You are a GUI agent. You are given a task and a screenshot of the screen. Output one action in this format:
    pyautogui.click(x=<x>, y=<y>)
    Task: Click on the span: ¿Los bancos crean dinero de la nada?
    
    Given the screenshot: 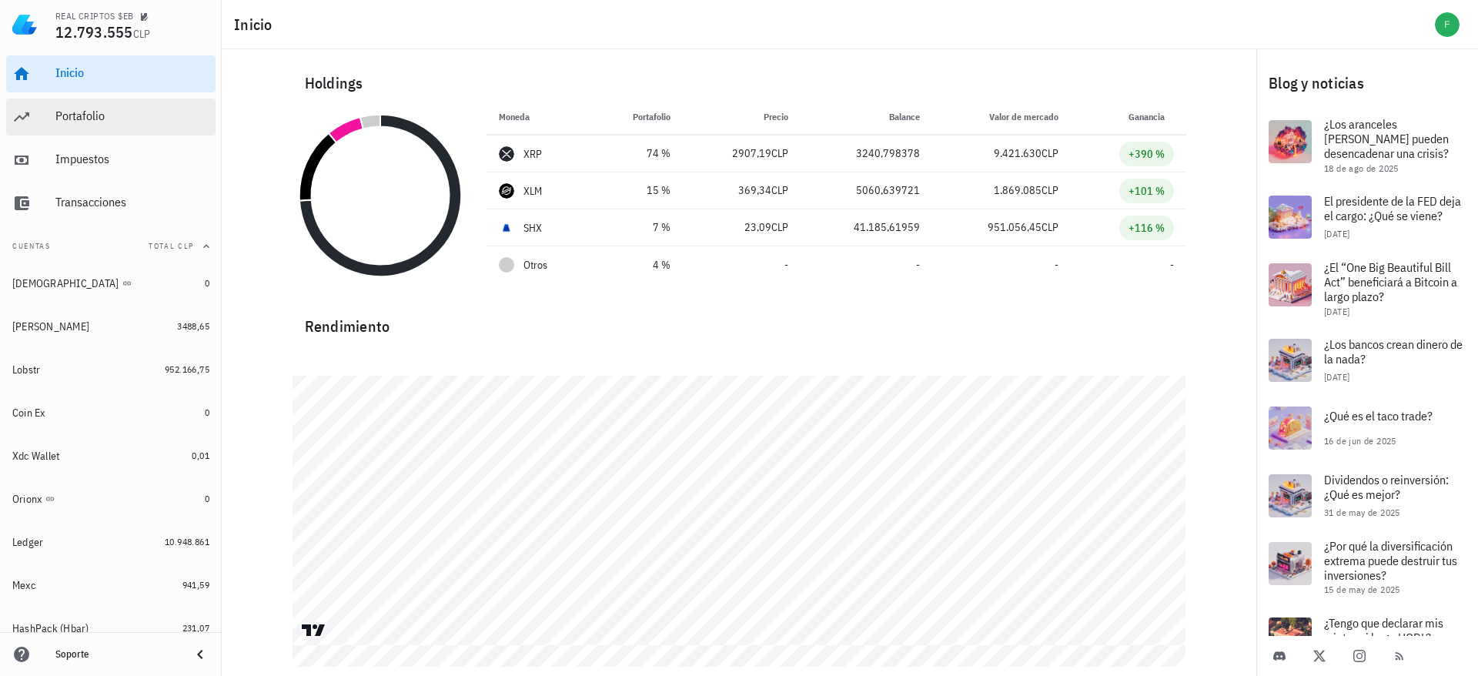 What is the action you would take?
    pyautogui.click(x=1393, y=351)
    